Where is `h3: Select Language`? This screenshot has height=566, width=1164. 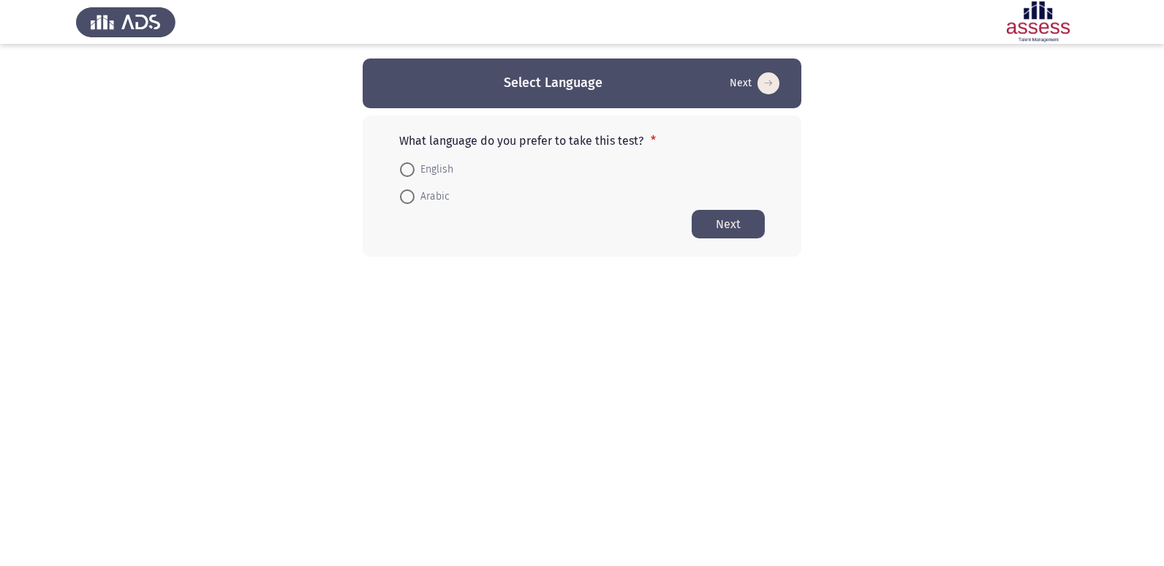
h3: Select Language is located at coordinates (553, 83).